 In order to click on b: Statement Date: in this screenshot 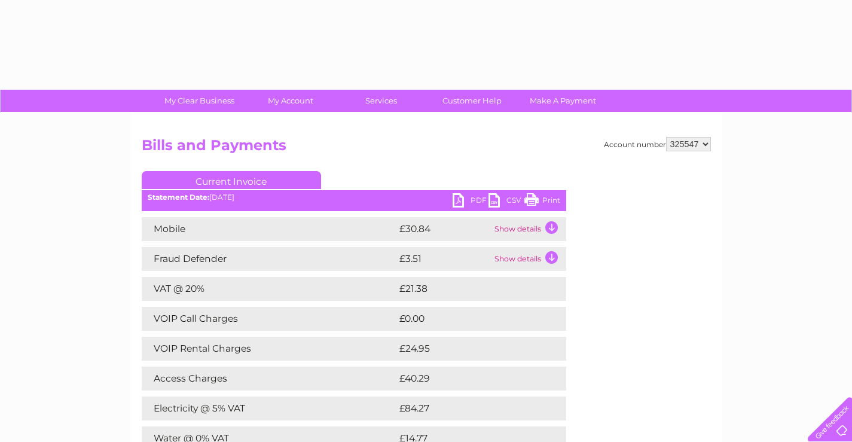, I will do `click(178, 197)`.